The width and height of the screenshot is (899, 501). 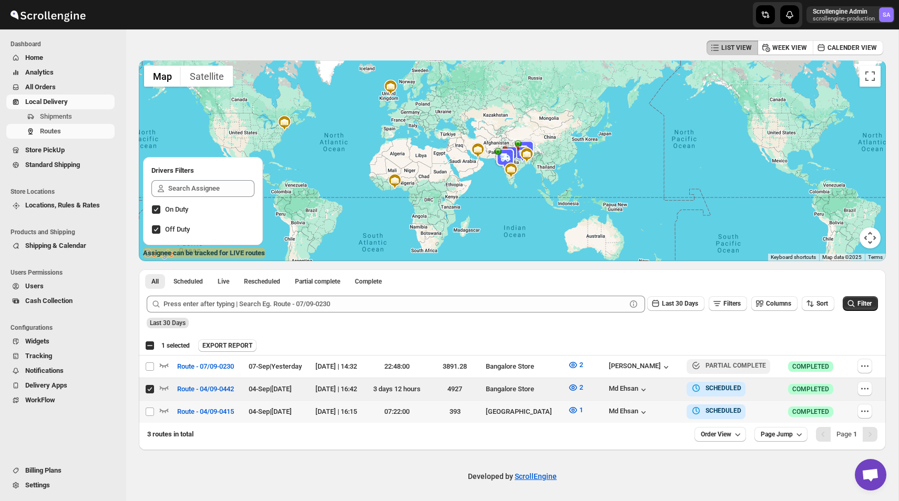 I want to click on button: Keyboard shortcuts, so click(x=793, y=257).